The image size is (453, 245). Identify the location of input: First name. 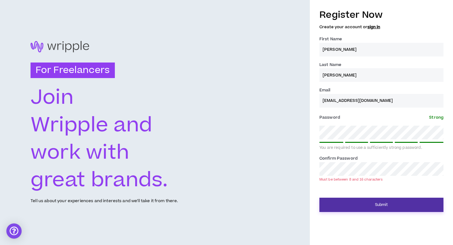
(381, 50).